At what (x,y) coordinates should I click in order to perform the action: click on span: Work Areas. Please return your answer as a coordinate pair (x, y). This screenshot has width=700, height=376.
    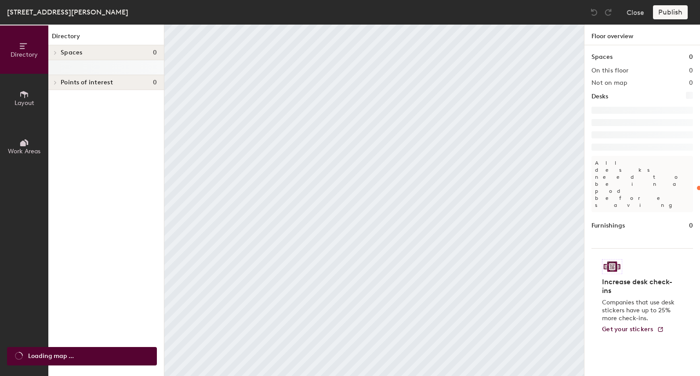
    Looking at the image, I should click on (24, 151).